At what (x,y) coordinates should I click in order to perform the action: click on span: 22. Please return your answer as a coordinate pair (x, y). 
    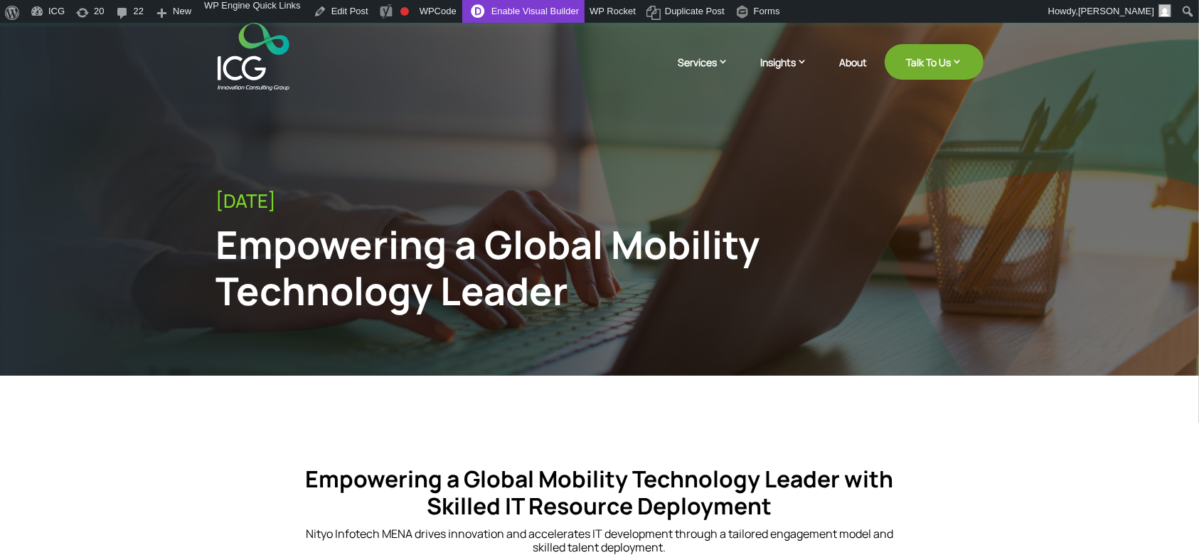
    Looking at the image, I should click on (139, 17).